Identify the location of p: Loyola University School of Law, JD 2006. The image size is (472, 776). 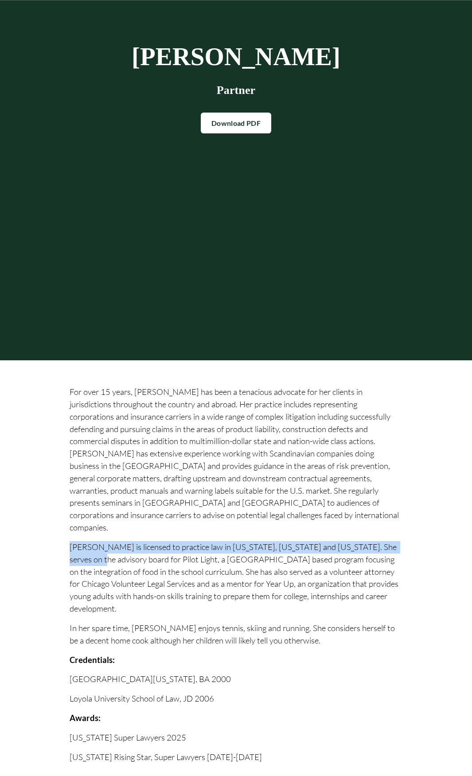
(236, 699).